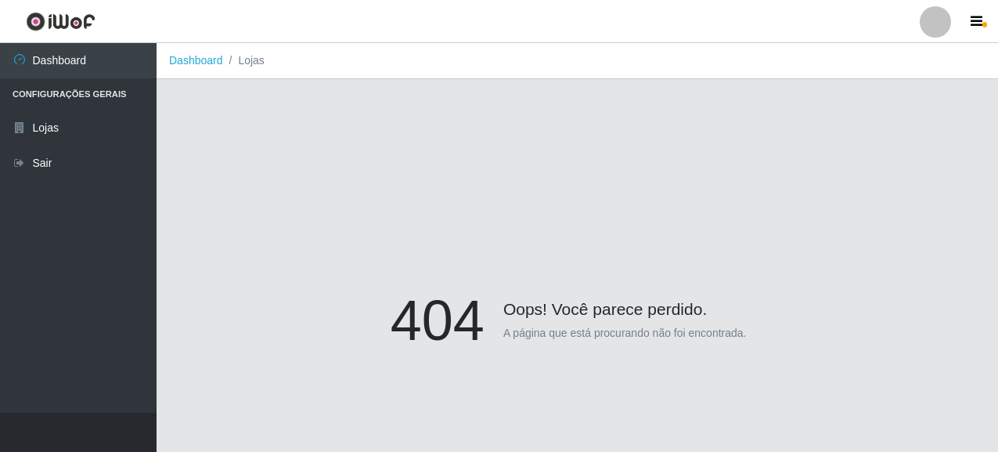 This screenshot has width=998, height=452. What do you see at coordinates (243, 60) in the screenshot?
I see `li: Lojas` at bounding box center [243, 60].